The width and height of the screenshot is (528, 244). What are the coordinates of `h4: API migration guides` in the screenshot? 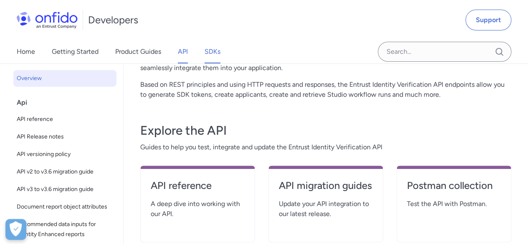 It's located at (325, 186).